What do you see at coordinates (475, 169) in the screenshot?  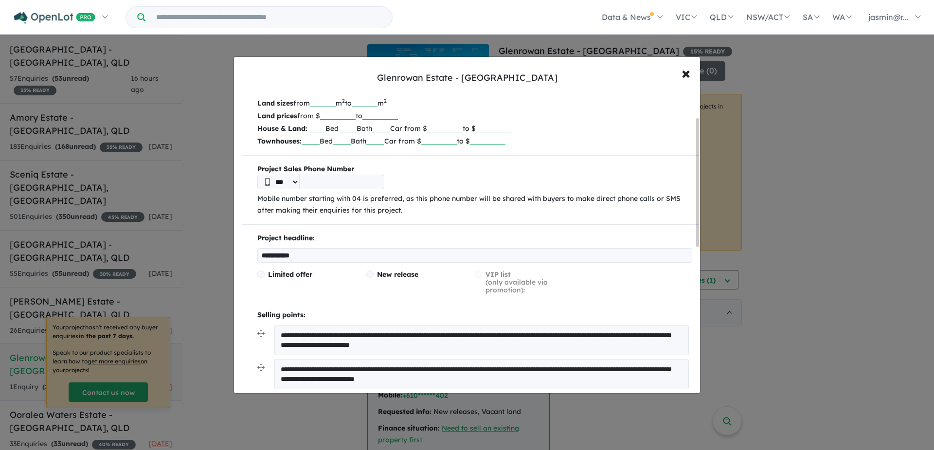 I see `b: Project Sales Phone Number` at bounding box center [475, 169].